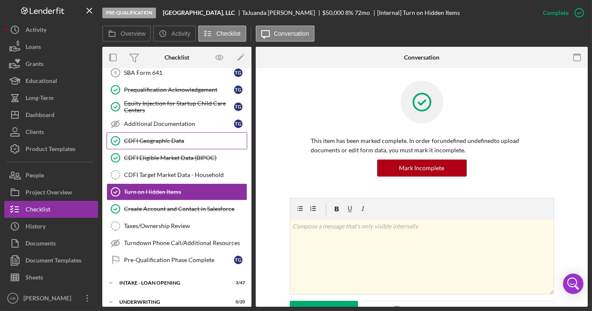 Image resolution: width=592 pixels, height=311 pixels. What do you see at coordinates (285, 34) in the screenshot?
I see `button: Conversation` at bounding box center [285, 34].